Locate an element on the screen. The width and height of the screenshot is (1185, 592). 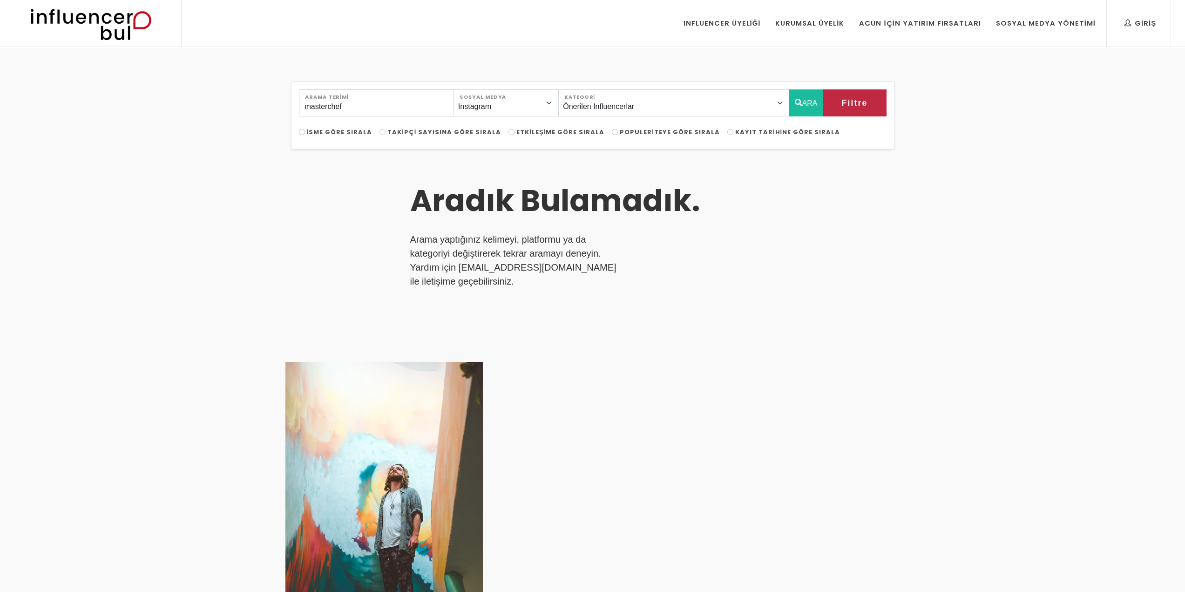
h3: Aradık Bulamadık. is located at coordinates (586, 201).